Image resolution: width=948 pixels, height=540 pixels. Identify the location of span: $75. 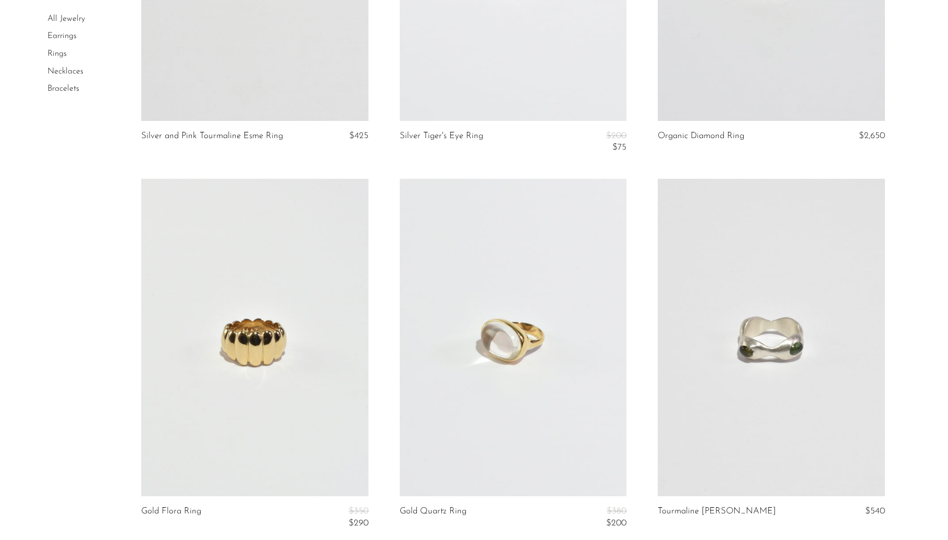
(619, 147).